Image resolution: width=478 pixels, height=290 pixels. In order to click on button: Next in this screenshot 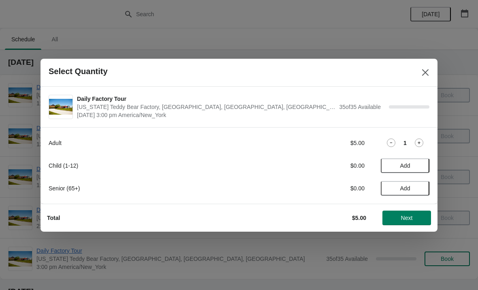, I will do `click(406, 218)`.